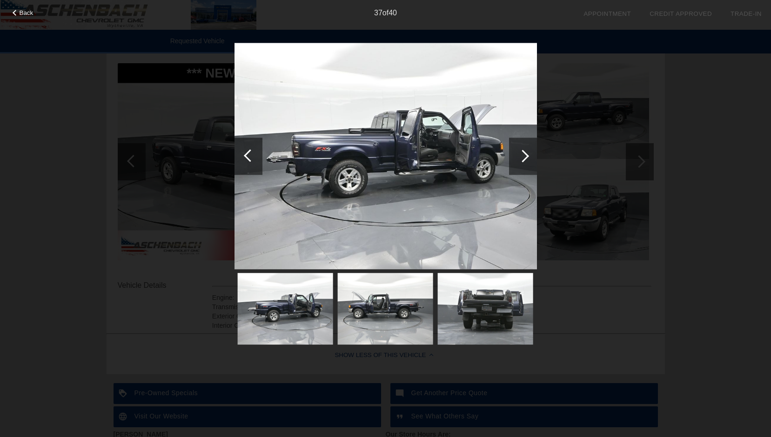 This screenshot has width=771, height=437. I want to click on a: Credit Approved, so click(681, 13).